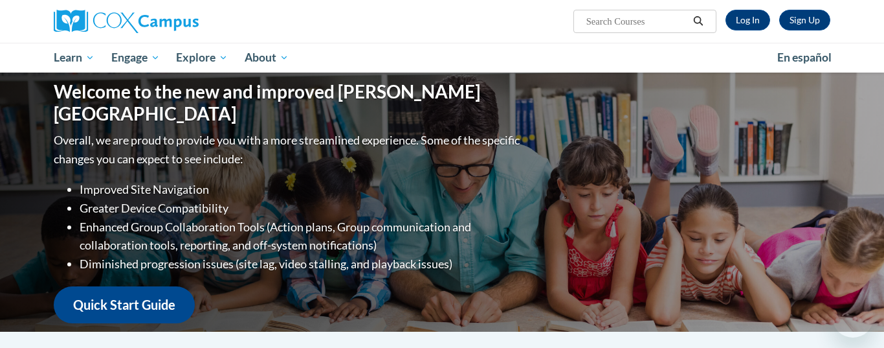 This screenshot has height=348, width=884. I want to click on a: Log In, so click(747, 20).